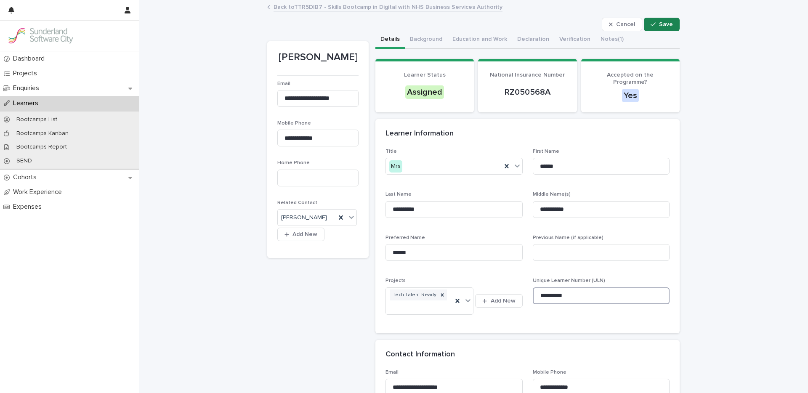 This screenshot has width=808, height=393. I want to click on p: Cohorts, so click(26, 177).